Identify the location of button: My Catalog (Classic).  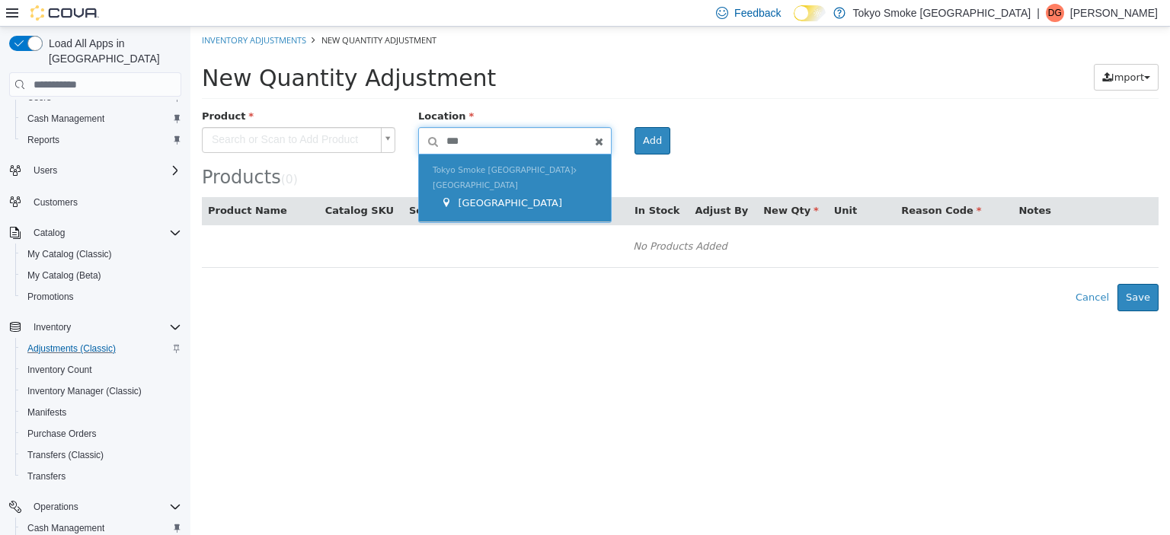
(101, 254).